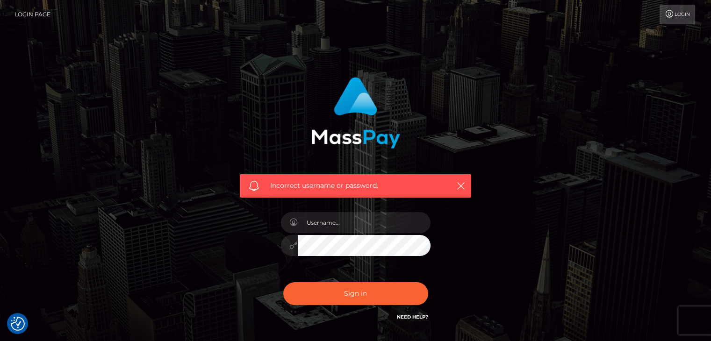 The height and width of the screenshot is (341, 711). Describe the element at coordinates (356, 113) in the screenshot. I see `img: MassPay Login` at that location.